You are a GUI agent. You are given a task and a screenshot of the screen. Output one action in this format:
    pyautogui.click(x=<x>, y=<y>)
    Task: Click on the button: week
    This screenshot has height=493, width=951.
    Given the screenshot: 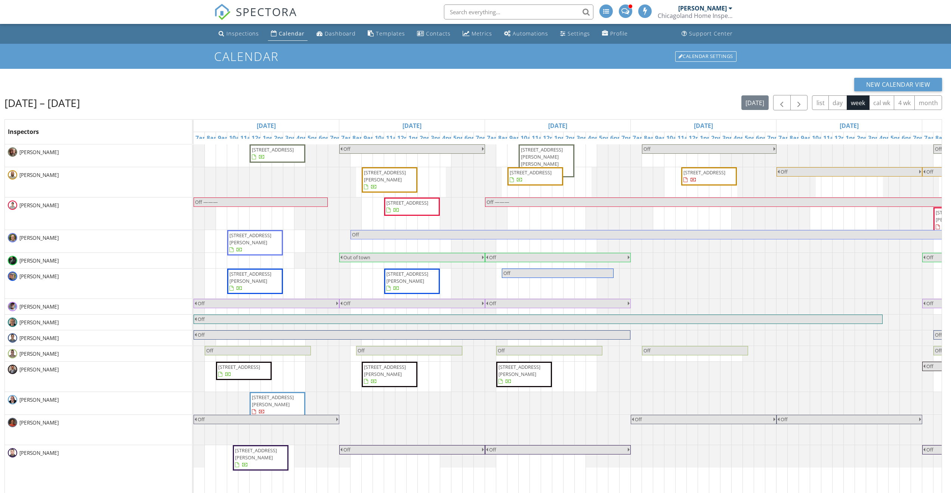 What is the action you would take?
    pyautogui.click(x=858, y=102)
    